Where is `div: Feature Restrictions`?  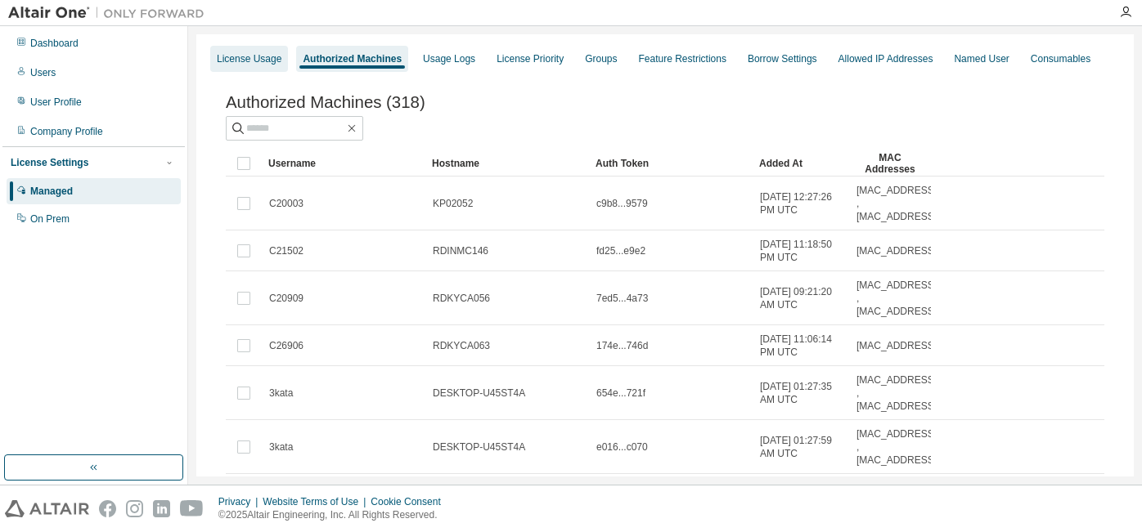
div: Feature Restrictions is located at coordinates (682, 59).